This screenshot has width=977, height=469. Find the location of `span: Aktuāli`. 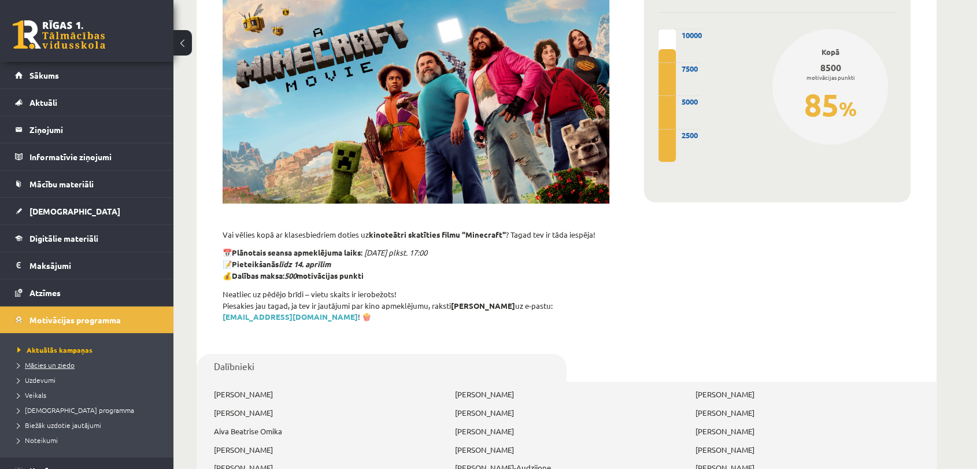

span: Aktuāli is located at coordinates (43, 102).